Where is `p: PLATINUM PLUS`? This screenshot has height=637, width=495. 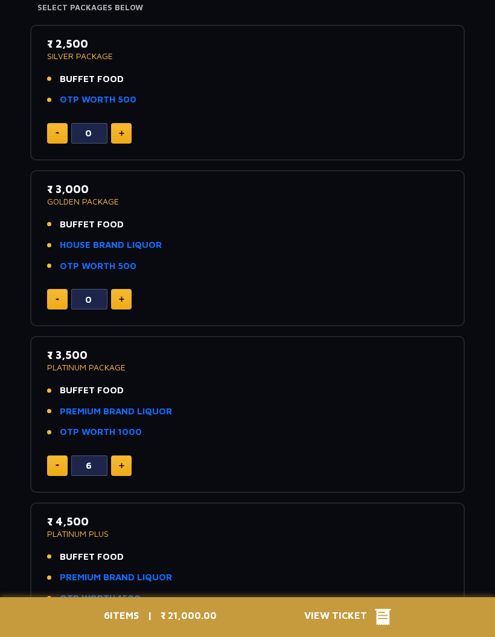 p: PLATINUM PLUS is located at coordinates (247, 534).